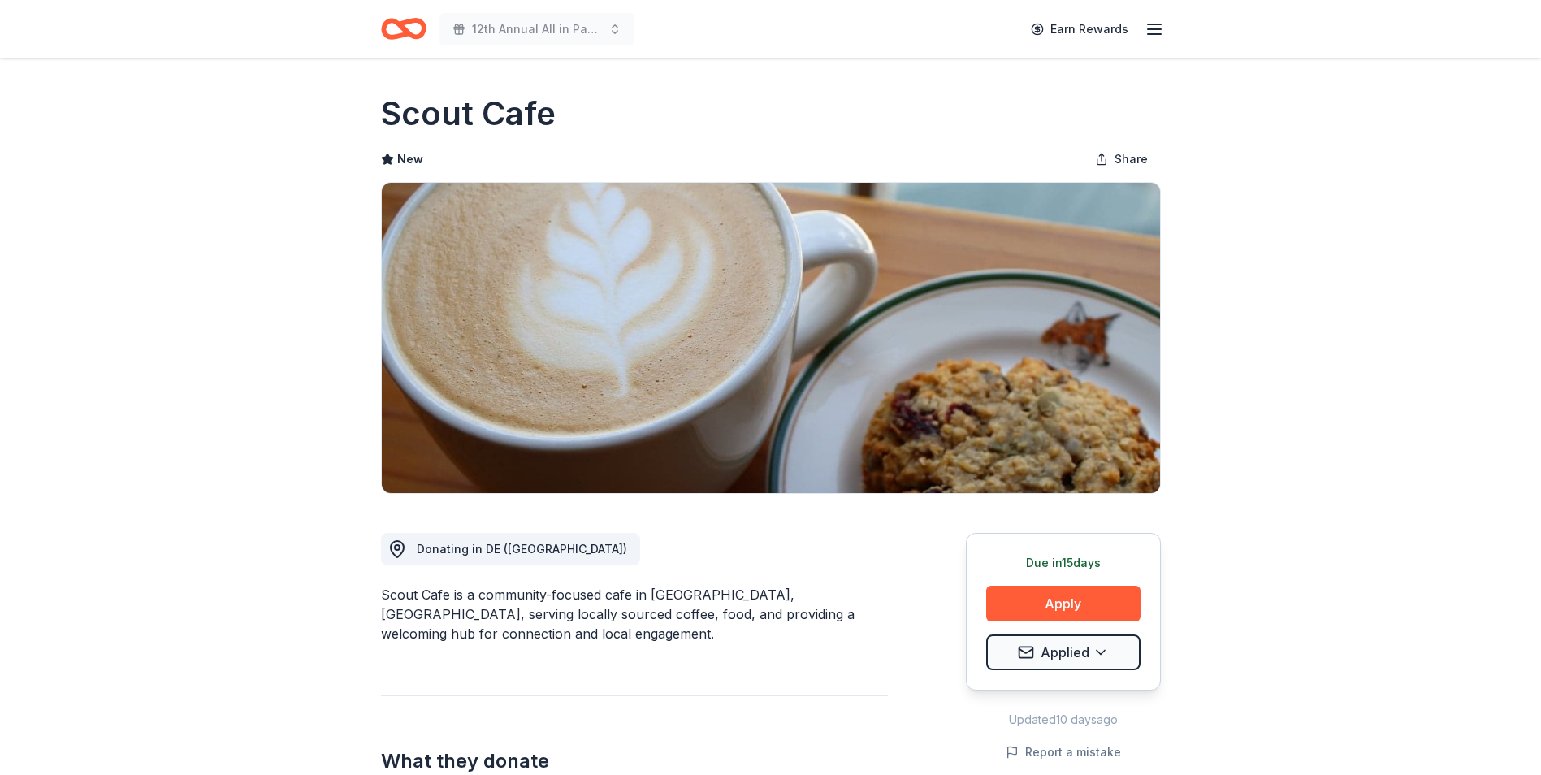  I want to click on button: 12th Annual All in Paddle Raffle, so click(537, 29).